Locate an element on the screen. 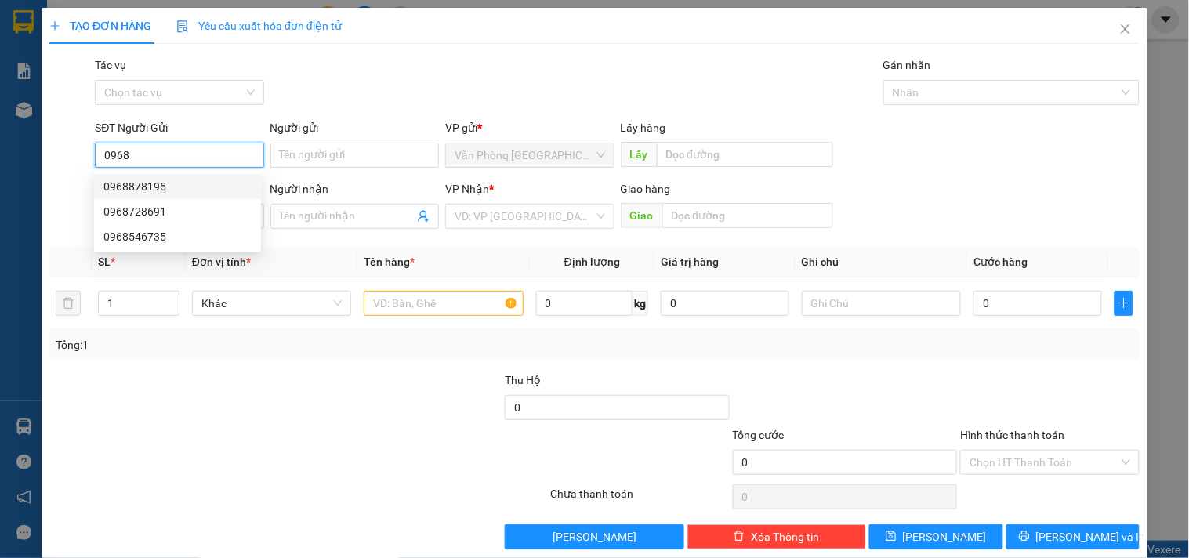  div: Người nhận is located at coordinates (354, 189).